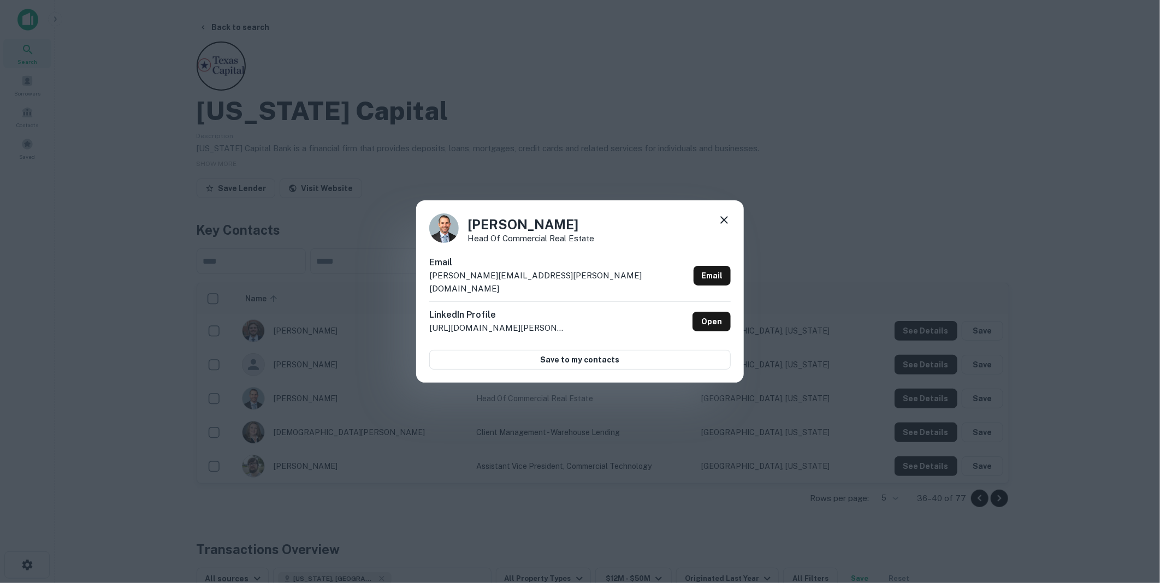  Describe the element at coordinates (1133, 522) in the screenshot. I see `div: Chat Widget` at that location.